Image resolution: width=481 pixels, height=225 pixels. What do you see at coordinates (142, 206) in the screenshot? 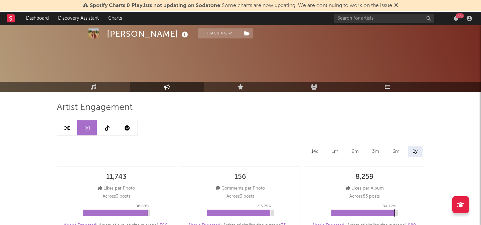
I see `p: 96.88 %` at bounding box center [142, 206].